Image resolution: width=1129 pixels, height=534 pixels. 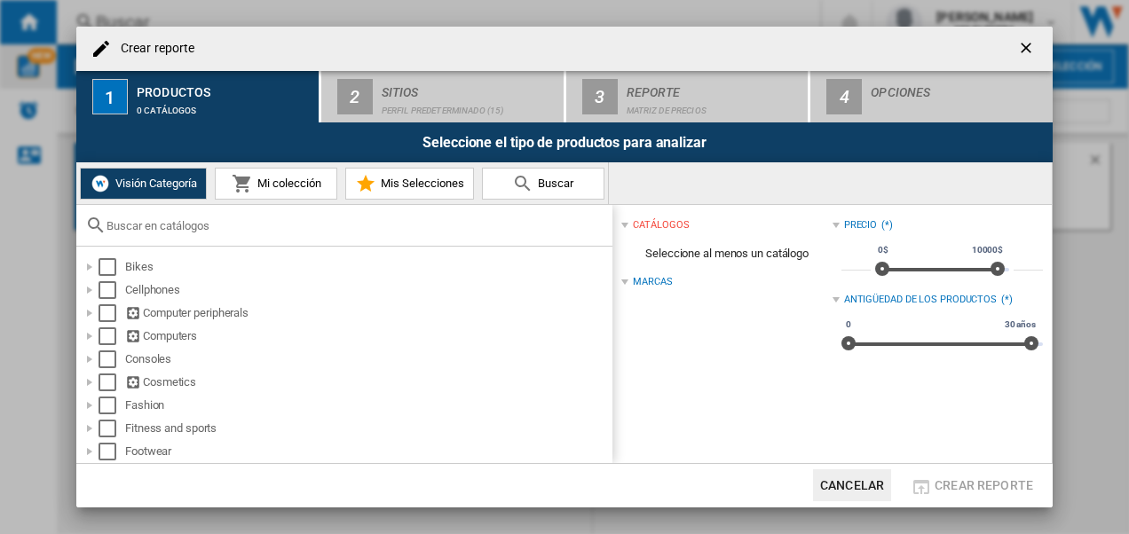 What do you see at coordinates (600, 97) in the screenshot?
I see `div: 3` at bounding box center [600, 97].